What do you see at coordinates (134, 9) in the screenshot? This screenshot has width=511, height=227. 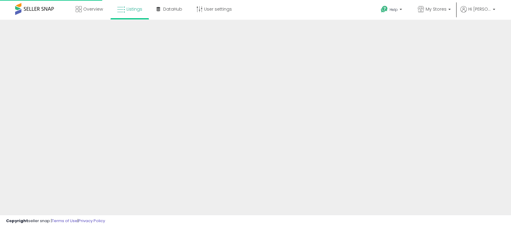 I see `span: Listings` at bounding box center [134, 9].